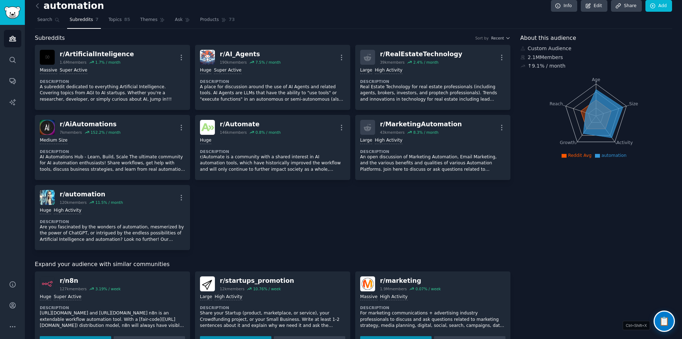 The width and height of the screenshot is (682, 339). Describe the element at coordinates (273, 163) in the screenshot. I see `p: r/Automate is a community with a shared interest in AI automation tools, which have historically ...` at that location.